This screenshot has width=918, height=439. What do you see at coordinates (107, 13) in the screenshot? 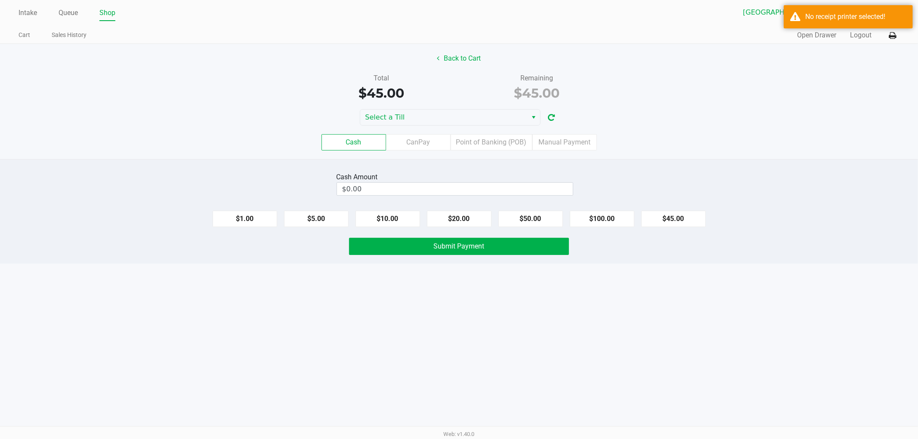
I see `a: Shop` at bounding box center [107, 13].